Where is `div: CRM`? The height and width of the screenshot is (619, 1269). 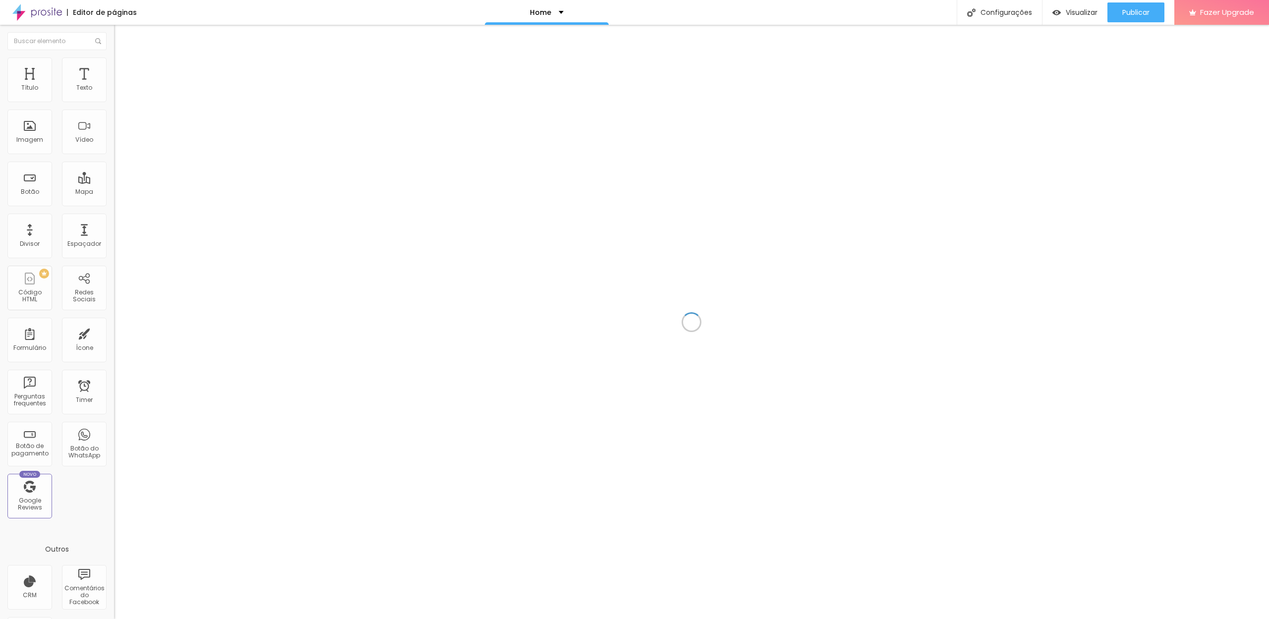 div: CRM is located at coordinates (30, 595).